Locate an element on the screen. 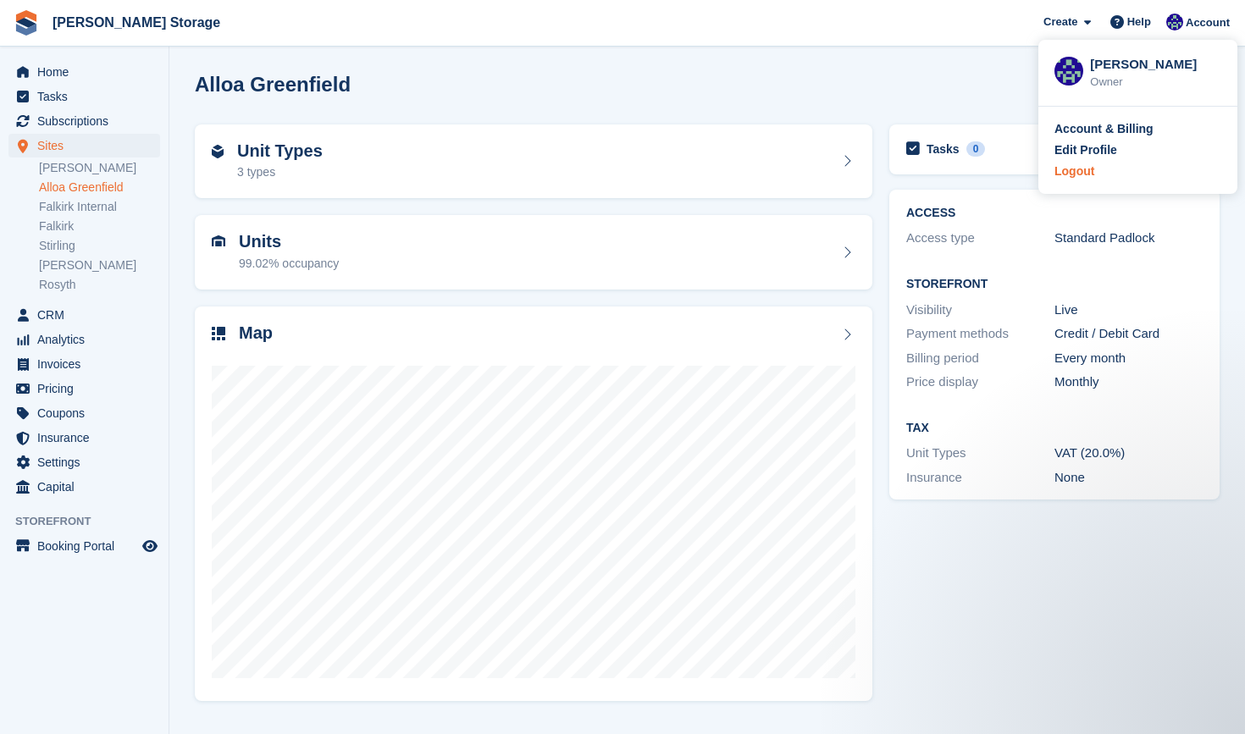 Image resolution: width=1245 pixels, height=734 pixels. span: Account is located at coordinates (1208, 23).